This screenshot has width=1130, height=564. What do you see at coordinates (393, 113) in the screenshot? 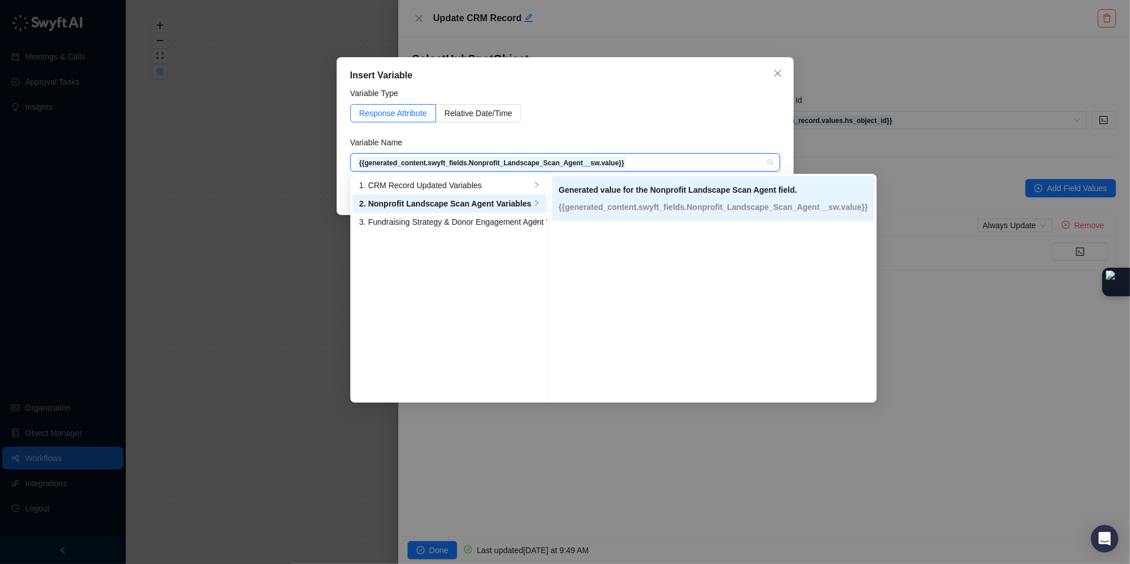
I see `span: Response Attribute` at bounding box center [393, 113].